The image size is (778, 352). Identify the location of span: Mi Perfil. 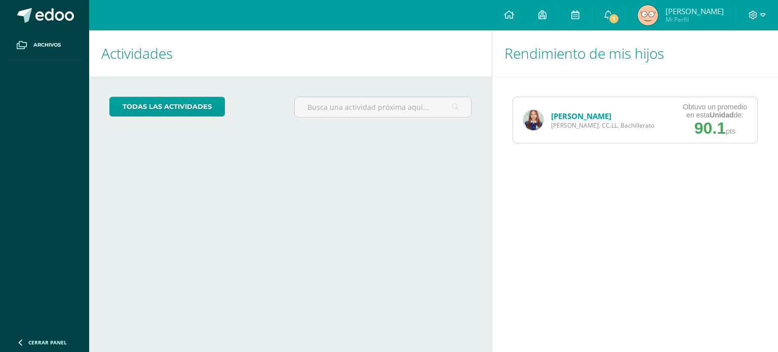
(695, 19).